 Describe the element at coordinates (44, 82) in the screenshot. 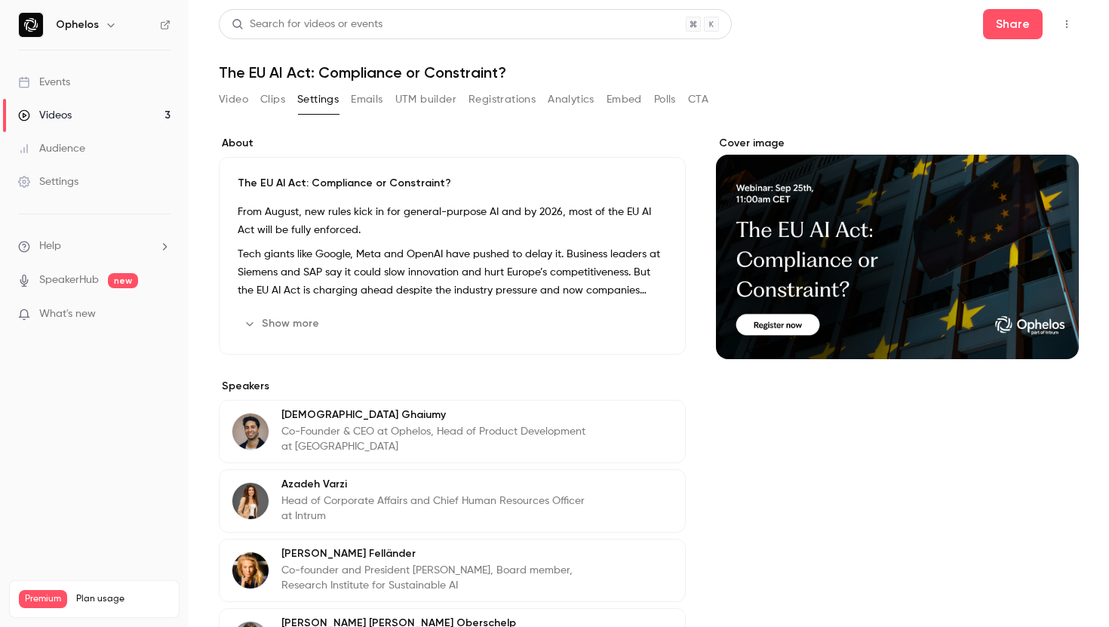

I see `div: Events` at that location.